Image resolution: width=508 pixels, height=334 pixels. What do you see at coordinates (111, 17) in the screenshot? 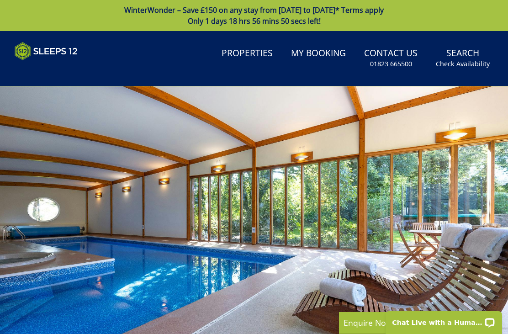
I see `button: Open LiveChat chat widget` at bounding box center [111, 17].